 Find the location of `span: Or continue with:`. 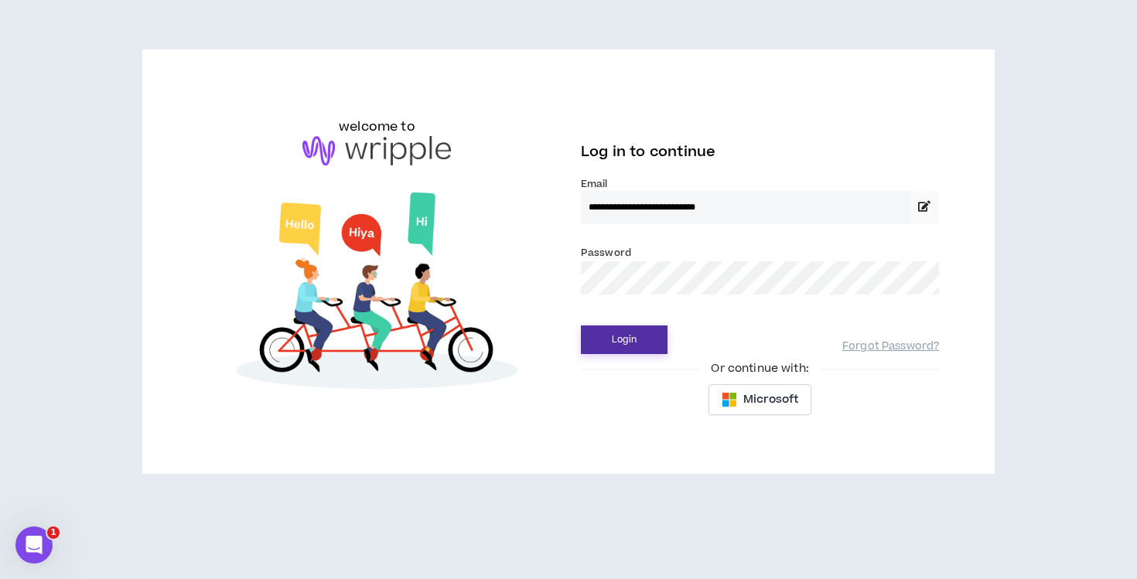

span: Or continue with: is located at coordinates (759, 369).